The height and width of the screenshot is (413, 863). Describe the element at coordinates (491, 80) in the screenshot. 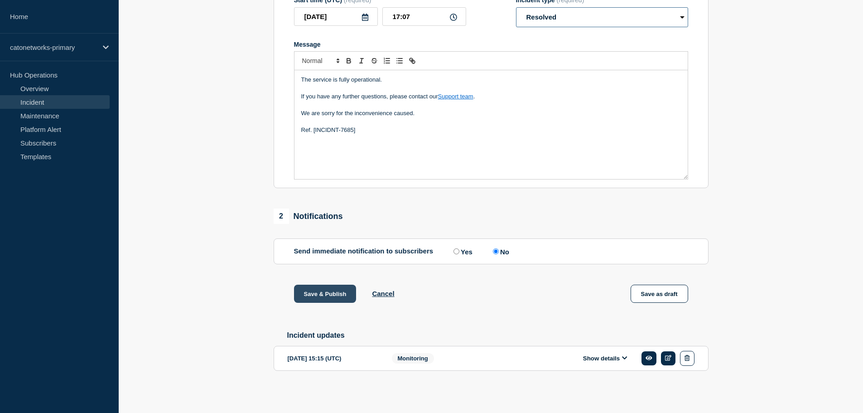

I see `p: The service is fully operational.` at that location.